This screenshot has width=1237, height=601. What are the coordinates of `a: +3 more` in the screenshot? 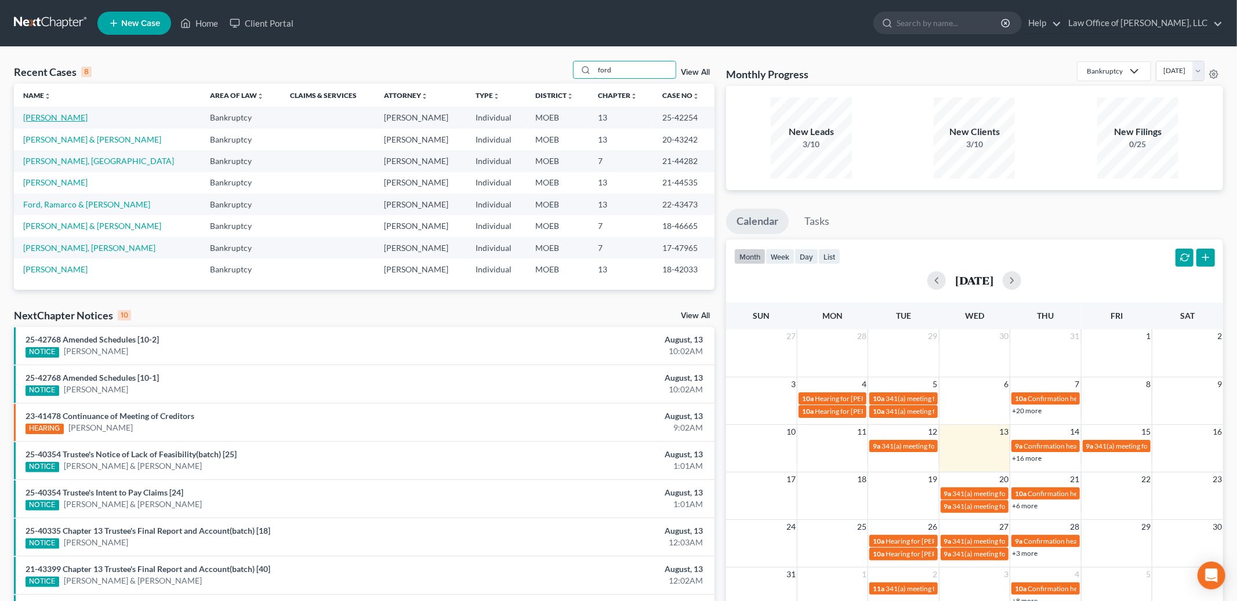 It's located at (1025, 553).